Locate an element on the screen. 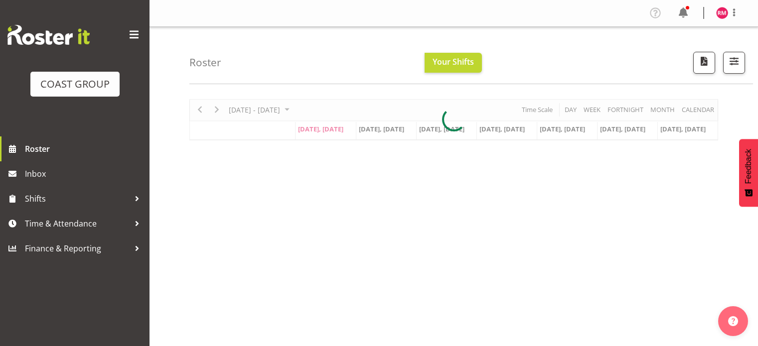  button: Filter Shifts is located at coordinates (734, 63).